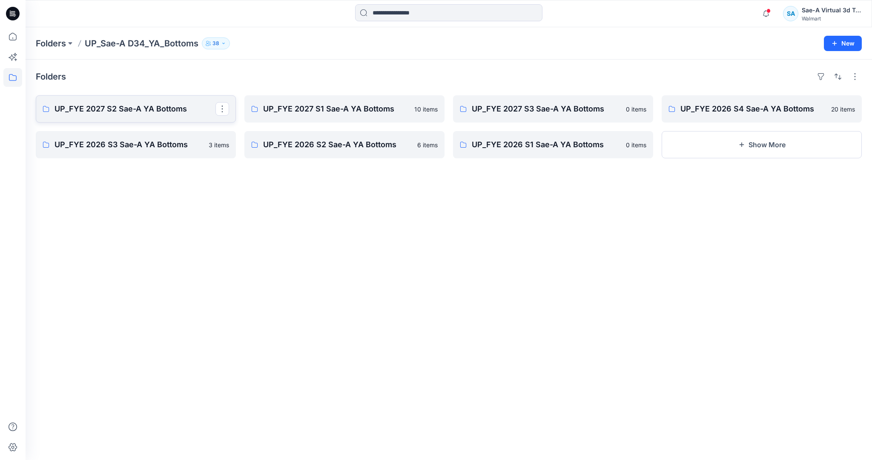 The height and width of the screenshot is (460, 872). What do you see at coordinates (51, 77) in the screenshot?
I see `h4: Folders` at bounding box center [51, 77].